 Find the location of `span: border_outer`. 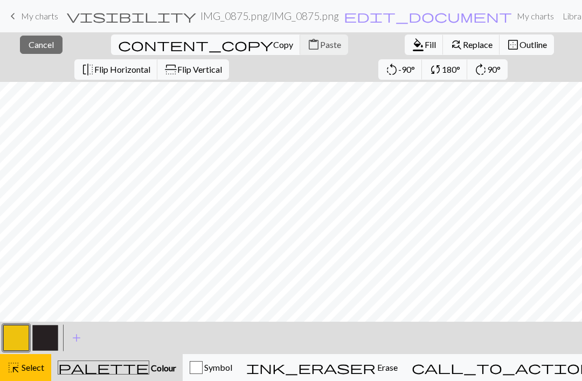

span: border_outer is located at coordinates (513, 45).